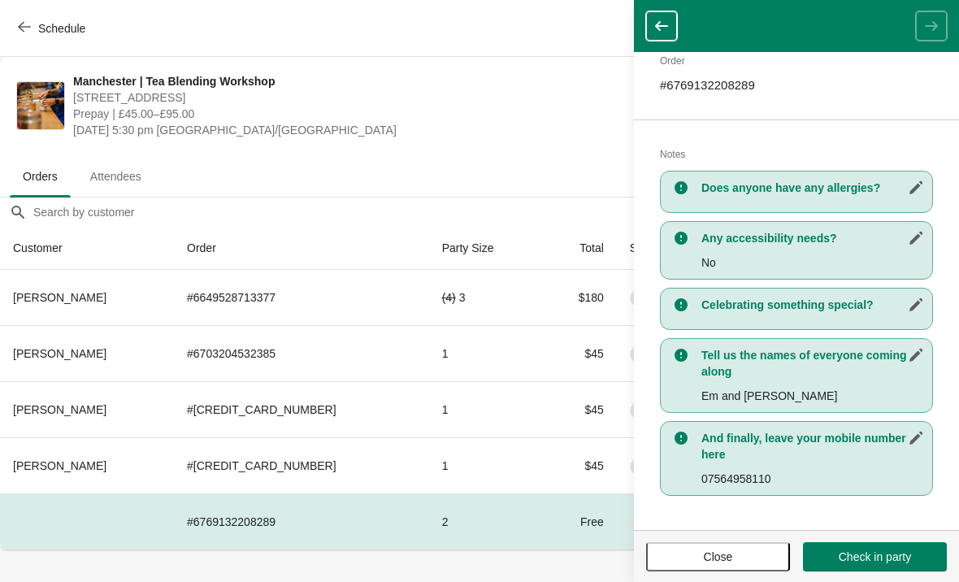  I want to click on td: # 6769132208289, so click(302, 521).